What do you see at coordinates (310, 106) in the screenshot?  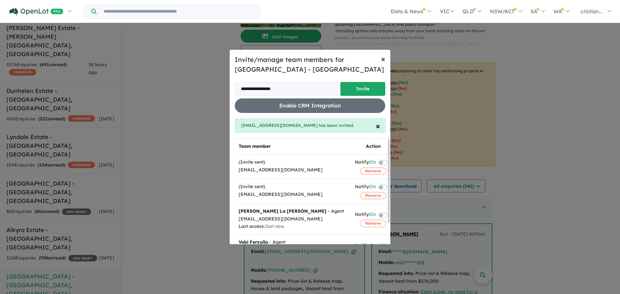 I see `button: Enable CRM Integration` at bounding box center [310, 106].